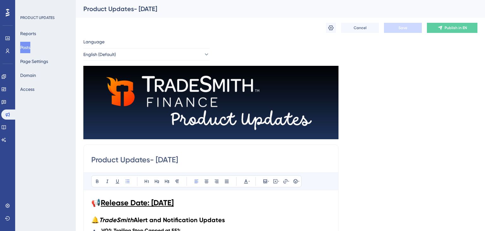 This screenshot has height=231, width=485. What do you see at coordinates (25, 47) in the screenshot?
I see `button: Posts` at bounding box center [25, 47].